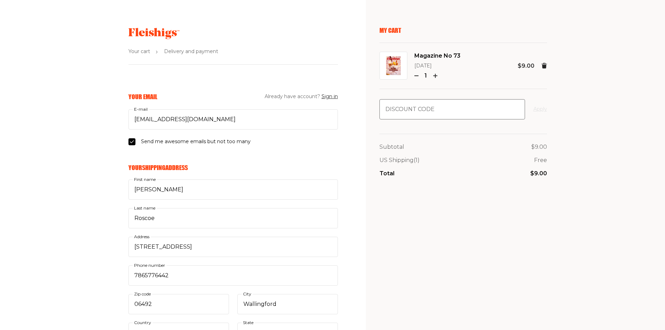 The height and width of the screenshot is (330, 665). What do you see at coordinates (149, 265) in the screenshot?
I see `label: Phone number` at bounding box center [149, 265].